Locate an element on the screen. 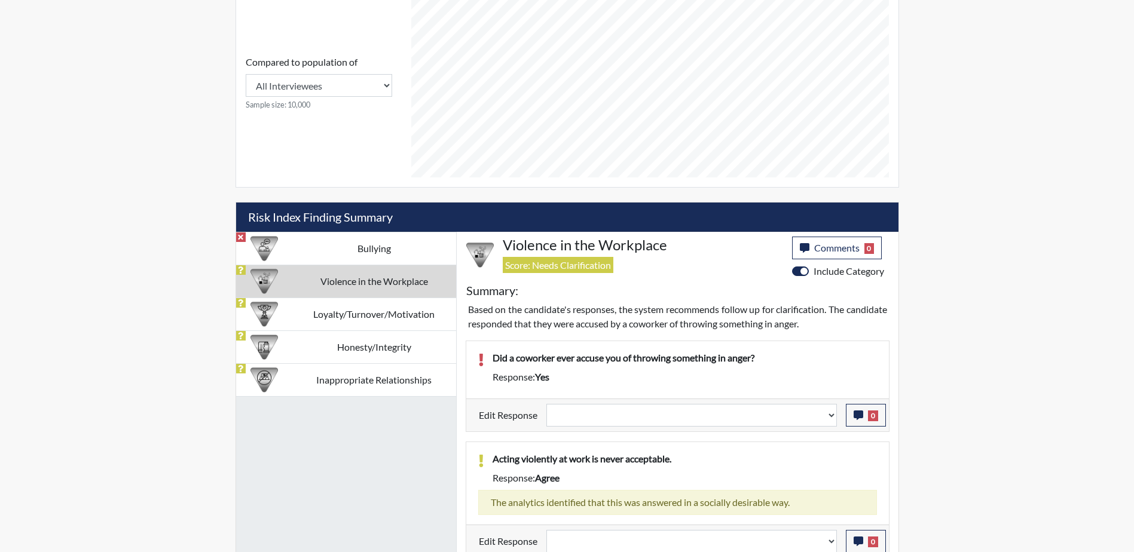 This screenshot has width=1134, height=552. img: CATEGORY%20ICON-17.40ef8247.png is located at coordinates (264, 314).